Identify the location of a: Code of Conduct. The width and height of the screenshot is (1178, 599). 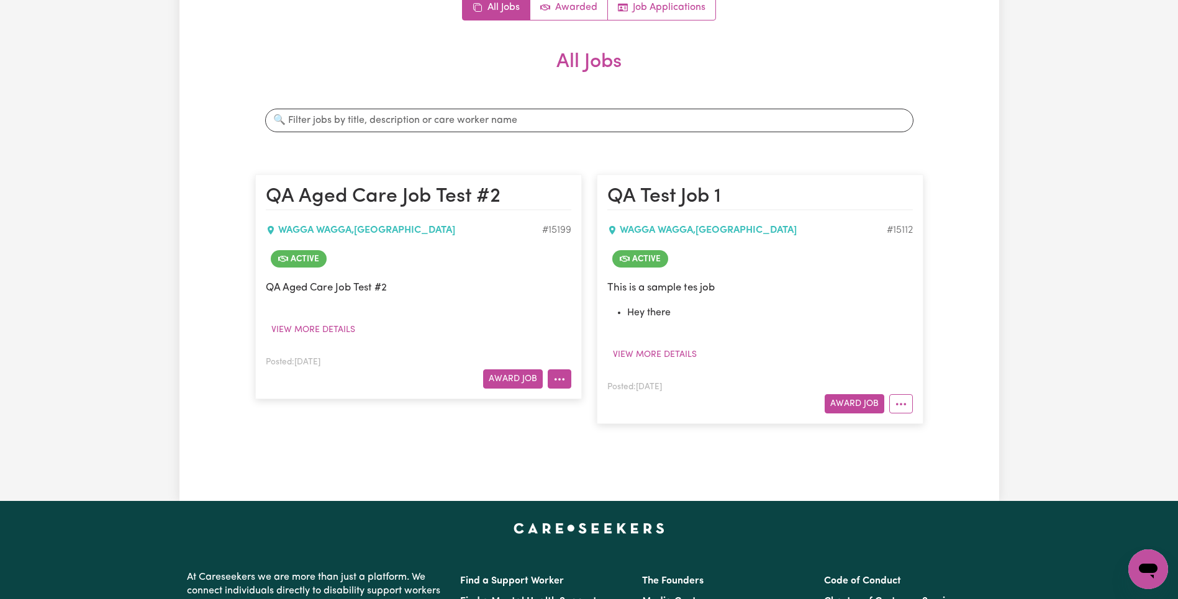
(862, 581).